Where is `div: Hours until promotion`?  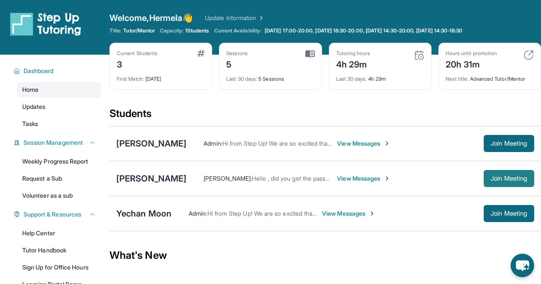
div: Hours until promotion is located at coordinates (471, 53).